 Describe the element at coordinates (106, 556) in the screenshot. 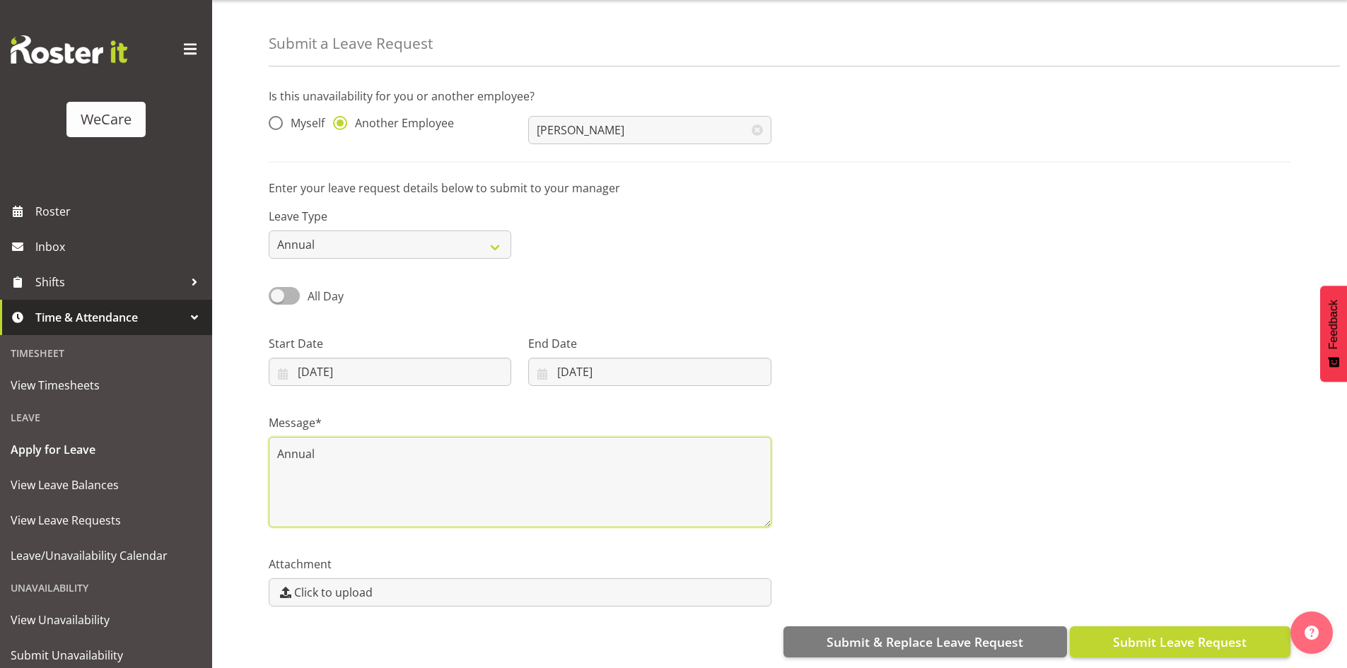

I see `span: Leave/Unavailability Calendar` at that location.